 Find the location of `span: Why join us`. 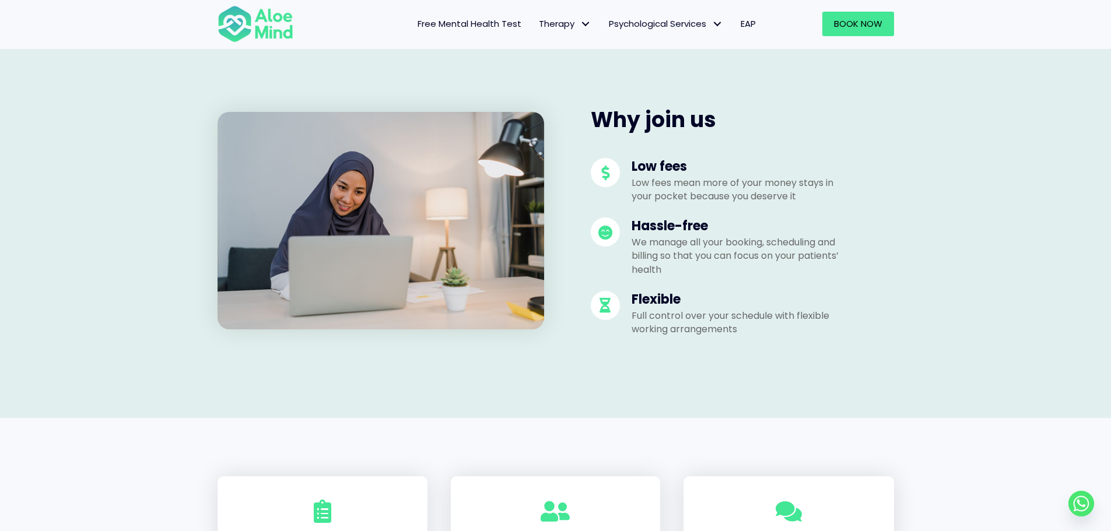

span: Why join us is located at coordinates (653, 120).